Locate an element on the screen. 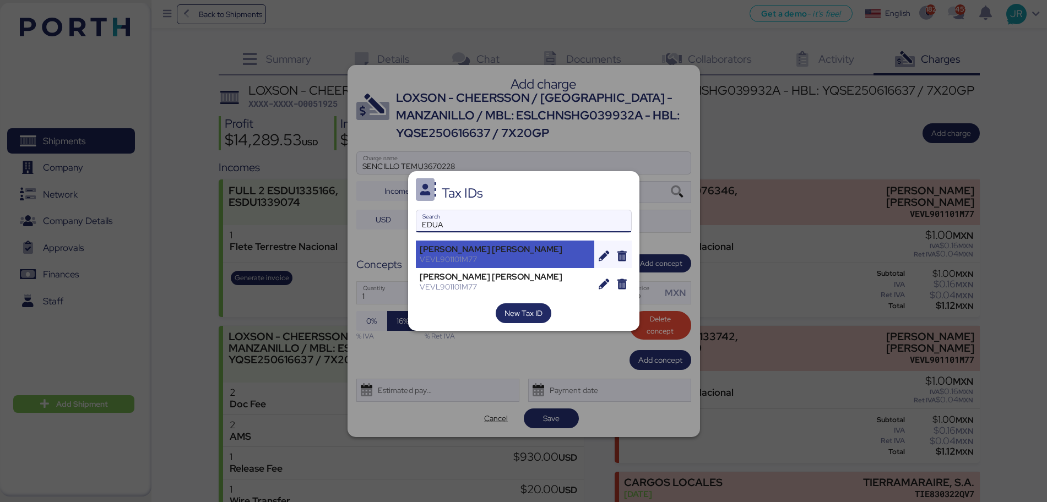 The image size is (1047, 502). button: New Tax ID is located at coordinates (523, 313).